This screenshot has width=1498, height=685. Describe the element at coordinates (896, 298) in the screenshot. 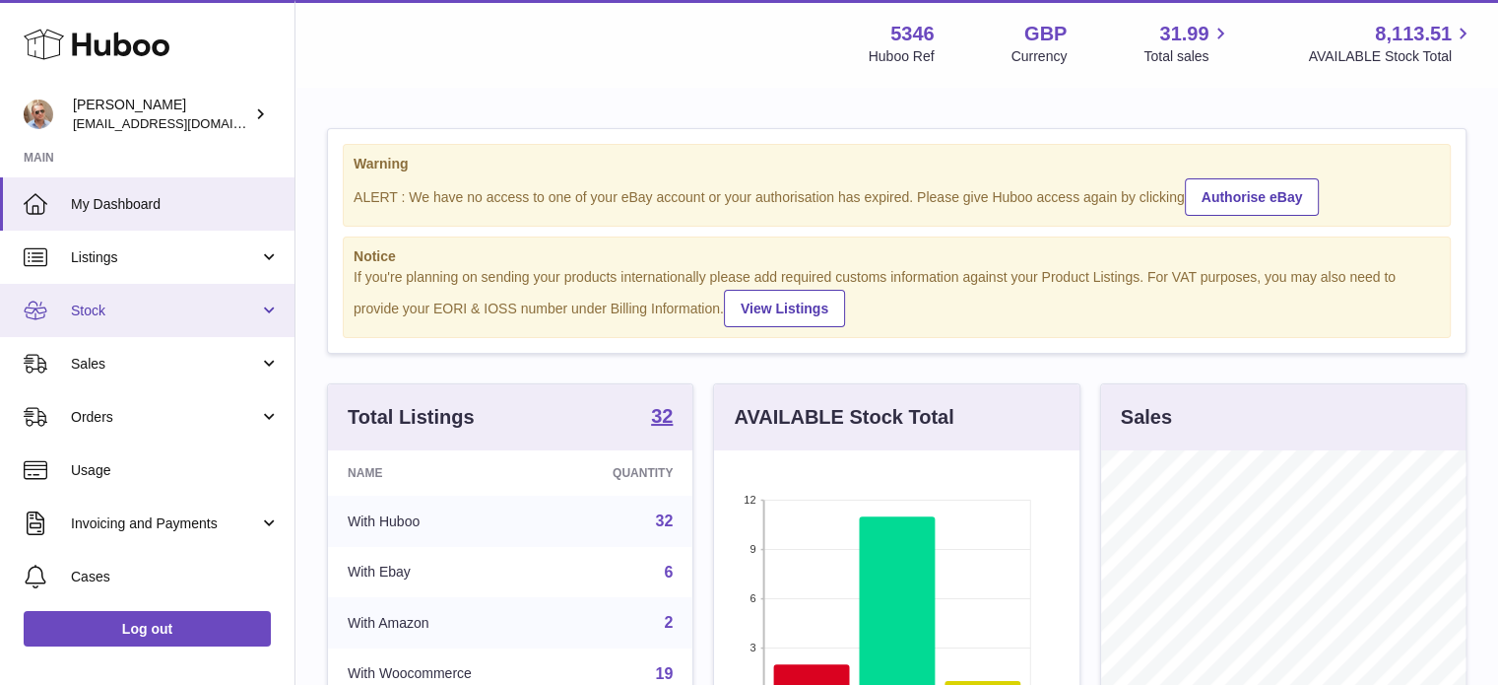

I see `div: If you're planning on sending your products internationally please add required customs informati...` at that location.